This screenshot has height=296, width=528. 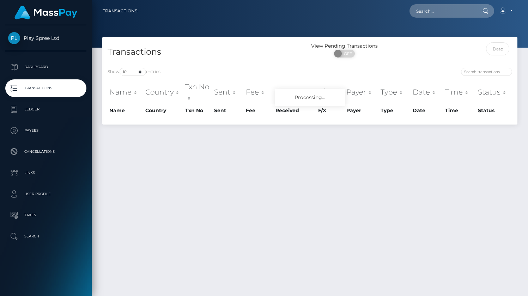 What do you see at coordinates (347, 54) in the screenshot?
I see `span: OFF` at bounding box center [347, 54].